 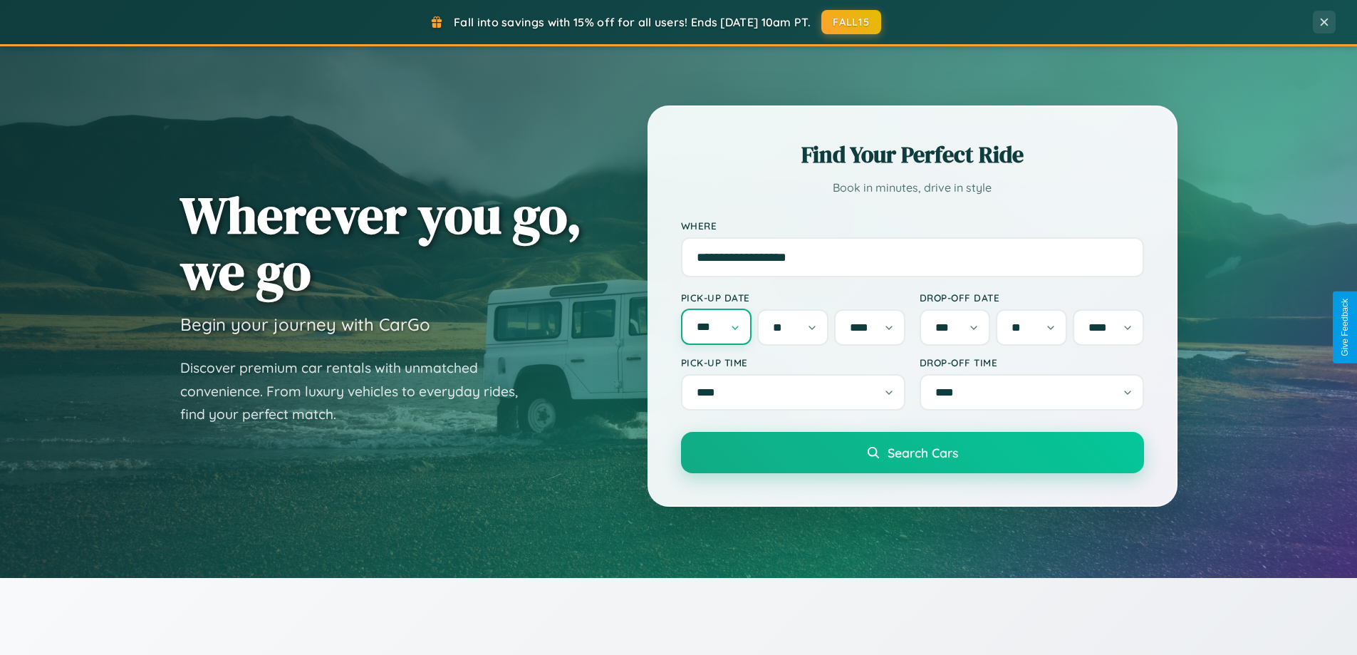 I want to click on label: Pick-up Time, so click(x=793, y=362).